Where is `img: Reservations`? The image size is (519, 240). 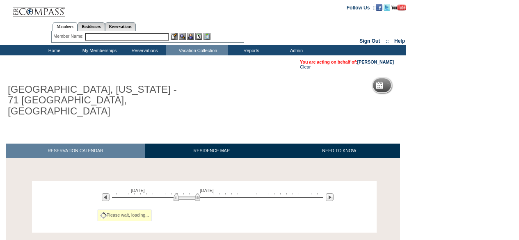
img: Reservations is located at coordinates (198, 36).